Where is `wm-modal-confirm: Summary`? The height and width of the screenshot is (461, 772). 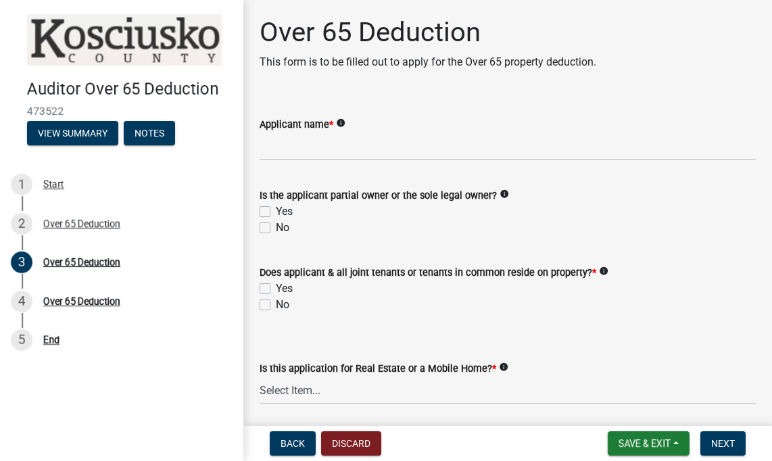
wm-modal-confirm: Summary is located at coordinates (72, 134).